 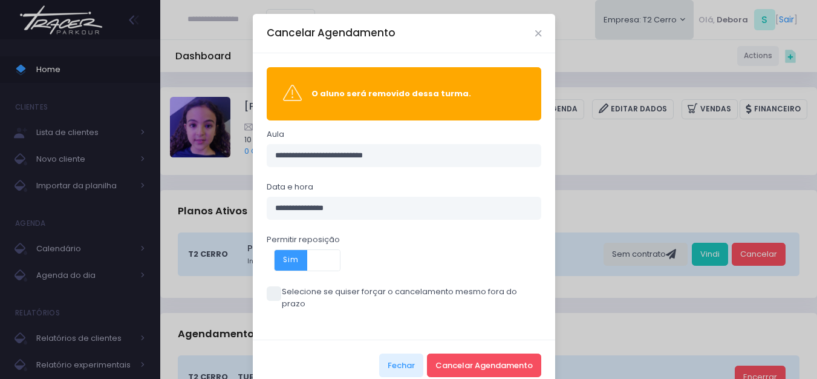 I want to click on label: Permitir reposição, so click(x=303, y=240).